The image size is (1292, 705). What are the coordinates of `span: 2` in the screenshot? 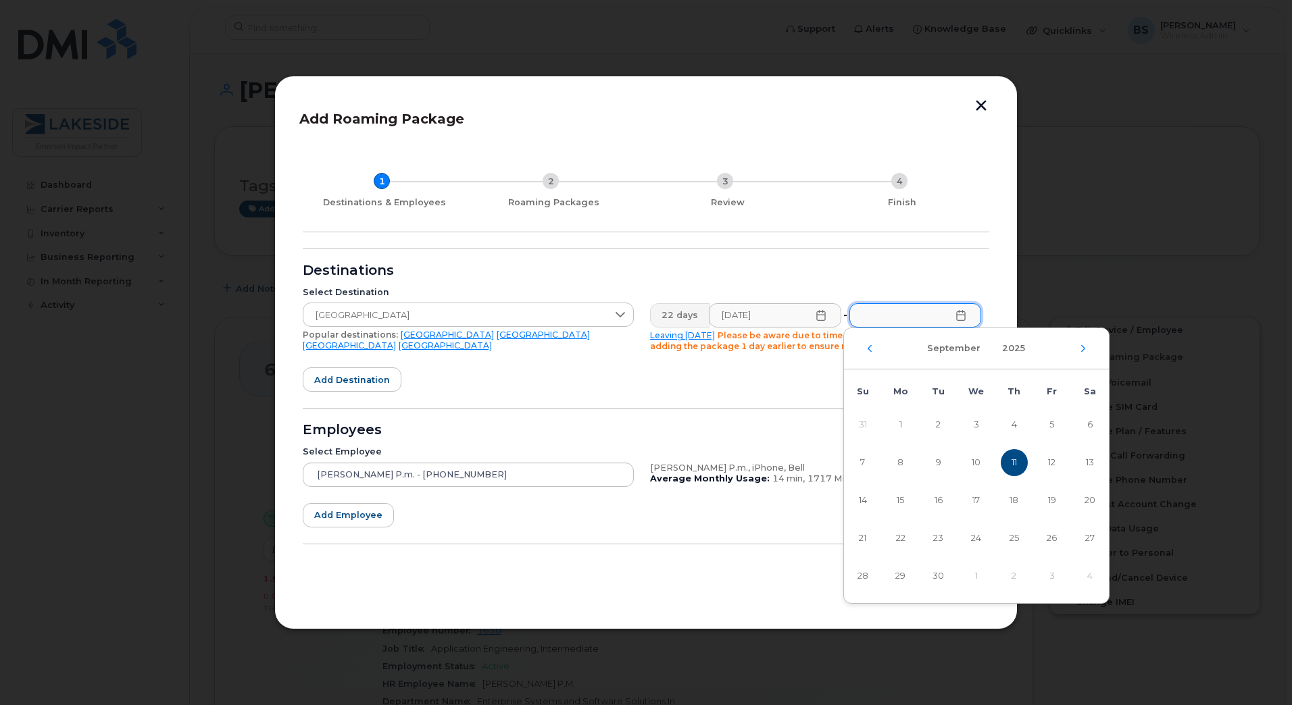 It's located at (938, 425).